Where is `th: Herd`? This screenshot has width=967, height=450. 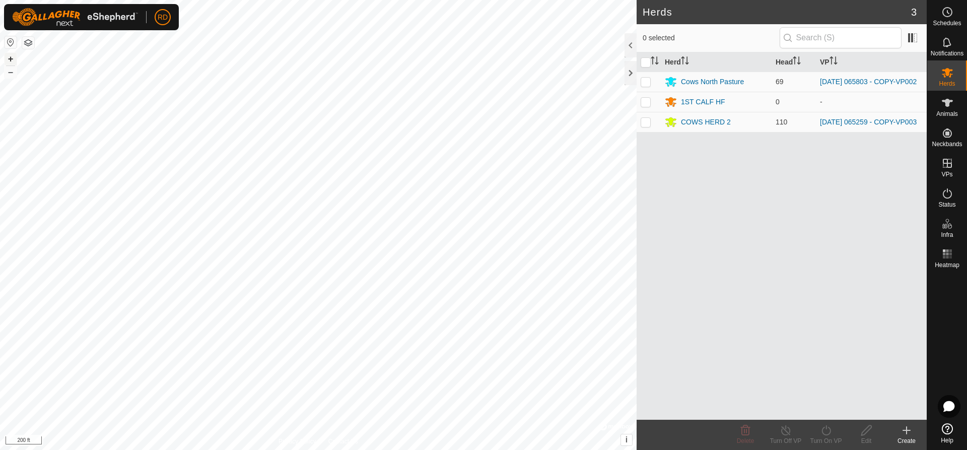
th: Herd is located at coordinates (716, 62).